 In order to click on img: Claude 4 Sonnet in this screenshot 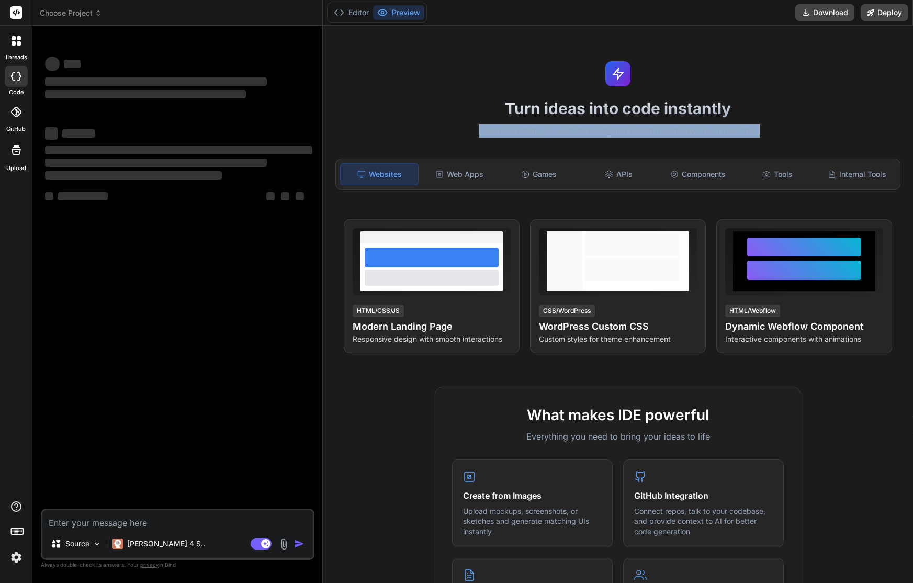, I will do `click(118, 543)`.